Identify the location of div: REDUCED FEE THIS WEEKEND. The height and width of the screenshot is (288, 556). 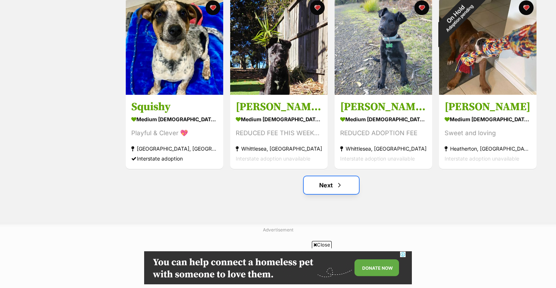
(279, 133).